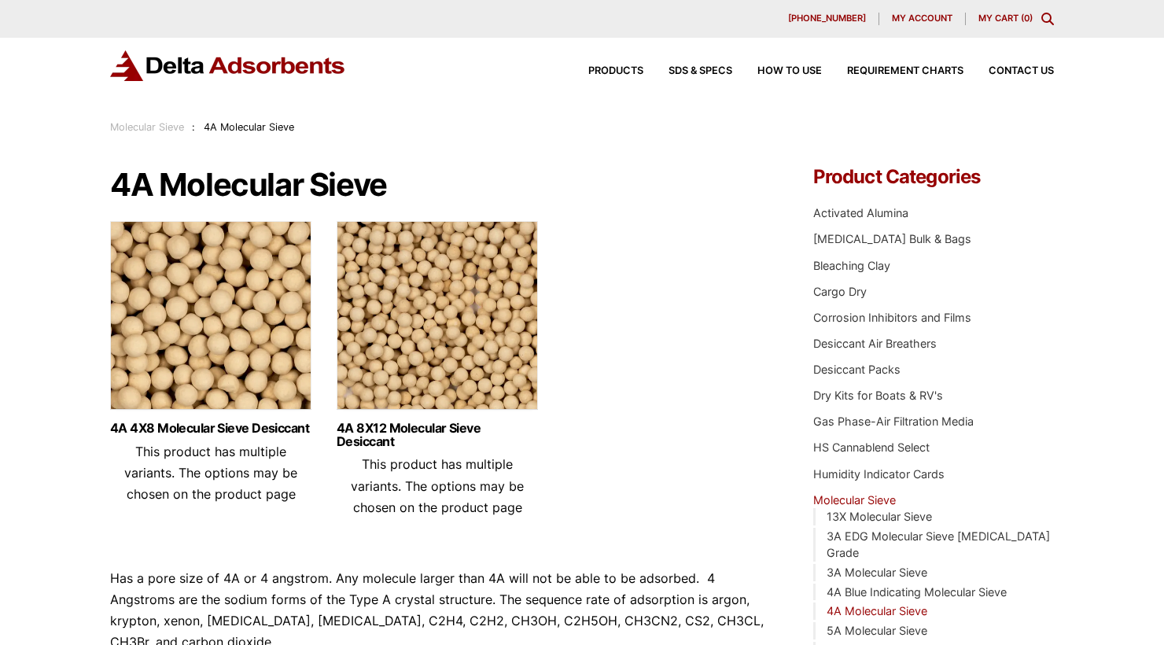  Describe the element at coordinates (860, 212) in the screenshot. I see `a: Activated Alumina` at that location.